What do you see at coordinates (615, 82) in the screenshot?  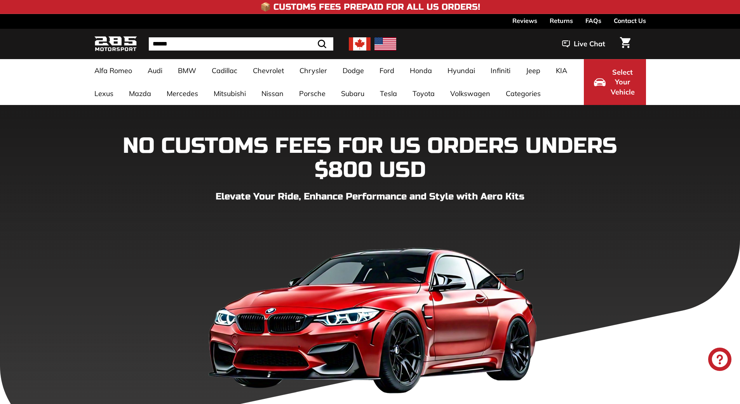 I see `button: Select Your Vehicle` at bounding box center [615, 82].